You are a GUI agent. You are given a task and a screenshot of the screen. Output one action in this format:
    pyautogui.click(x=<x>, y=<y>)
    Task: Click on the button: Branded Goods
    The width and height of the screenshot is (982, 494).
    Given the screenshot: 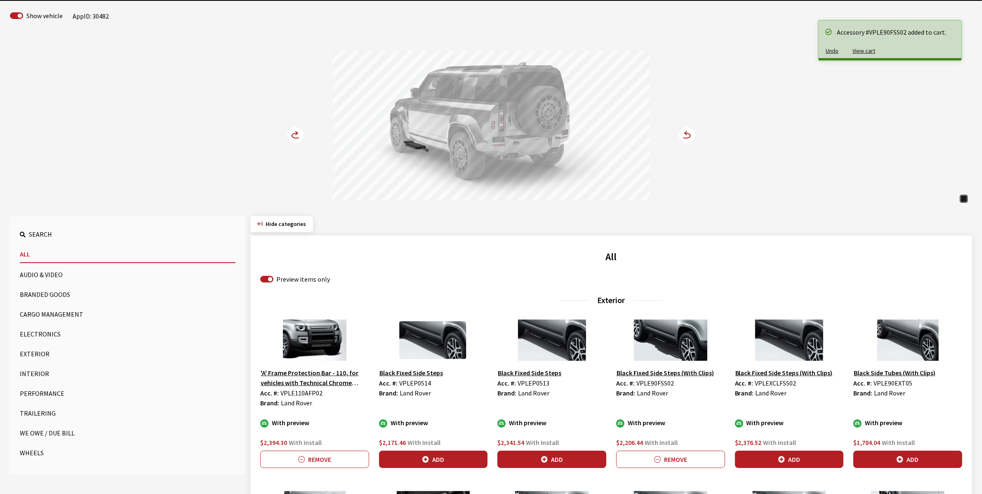 What is the action you would take?
    pyautogui.click(x=127, y=294)
    